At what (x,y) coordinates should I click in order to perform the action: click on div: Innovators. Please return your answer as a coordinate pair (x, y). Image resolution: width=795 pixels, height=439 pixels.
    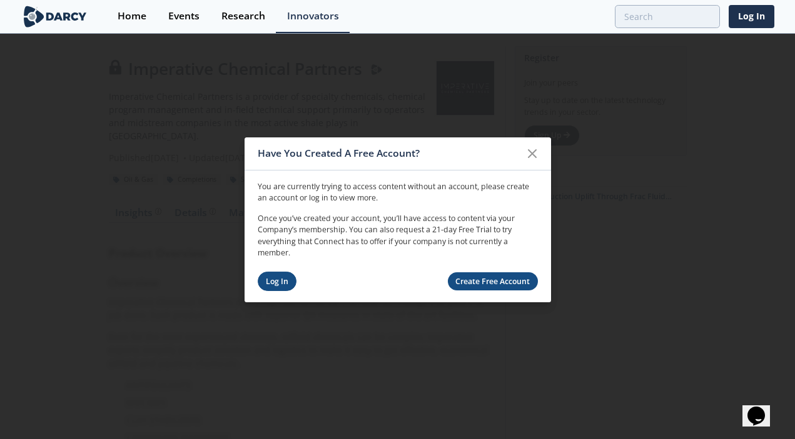
    Looking at the image, I should click on (313, 16).